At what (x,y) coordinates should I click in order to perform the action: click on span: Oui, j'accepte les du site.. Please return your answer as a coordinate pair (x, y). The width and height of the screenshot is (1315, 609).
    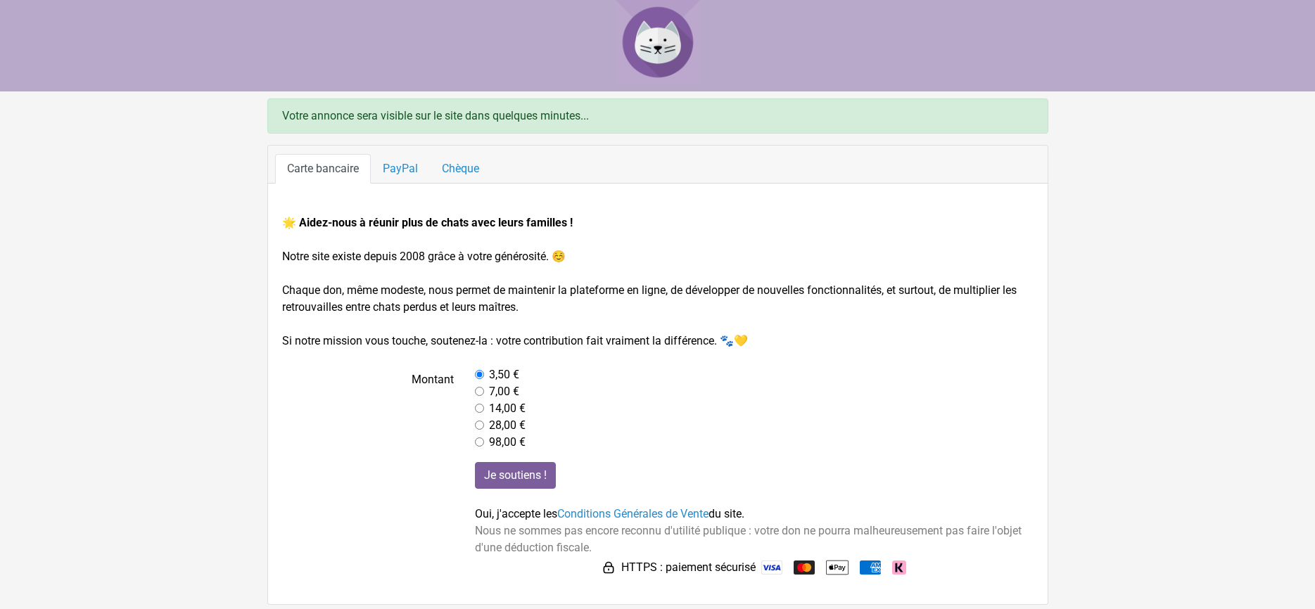
    Looking at the image, I should click on (609, 514).